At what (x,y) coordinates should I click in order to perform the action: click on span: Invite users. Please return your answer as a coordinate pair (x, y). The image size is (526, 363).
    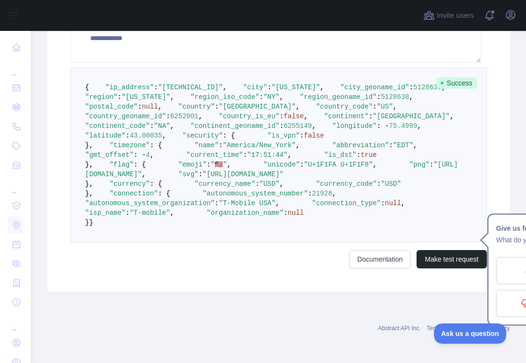
    Looking at the image, I should click on (456, 15).